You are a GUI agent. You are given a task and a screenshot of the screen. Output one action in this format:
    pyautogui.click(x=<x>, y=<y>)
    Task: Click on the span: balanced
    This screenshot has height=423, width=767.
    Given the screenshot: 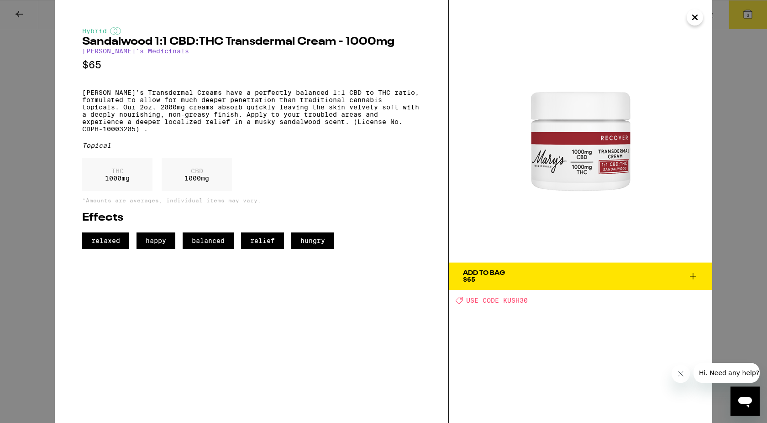 What is the action you would take?
    pyautogui.click(x=208, y=241)
    